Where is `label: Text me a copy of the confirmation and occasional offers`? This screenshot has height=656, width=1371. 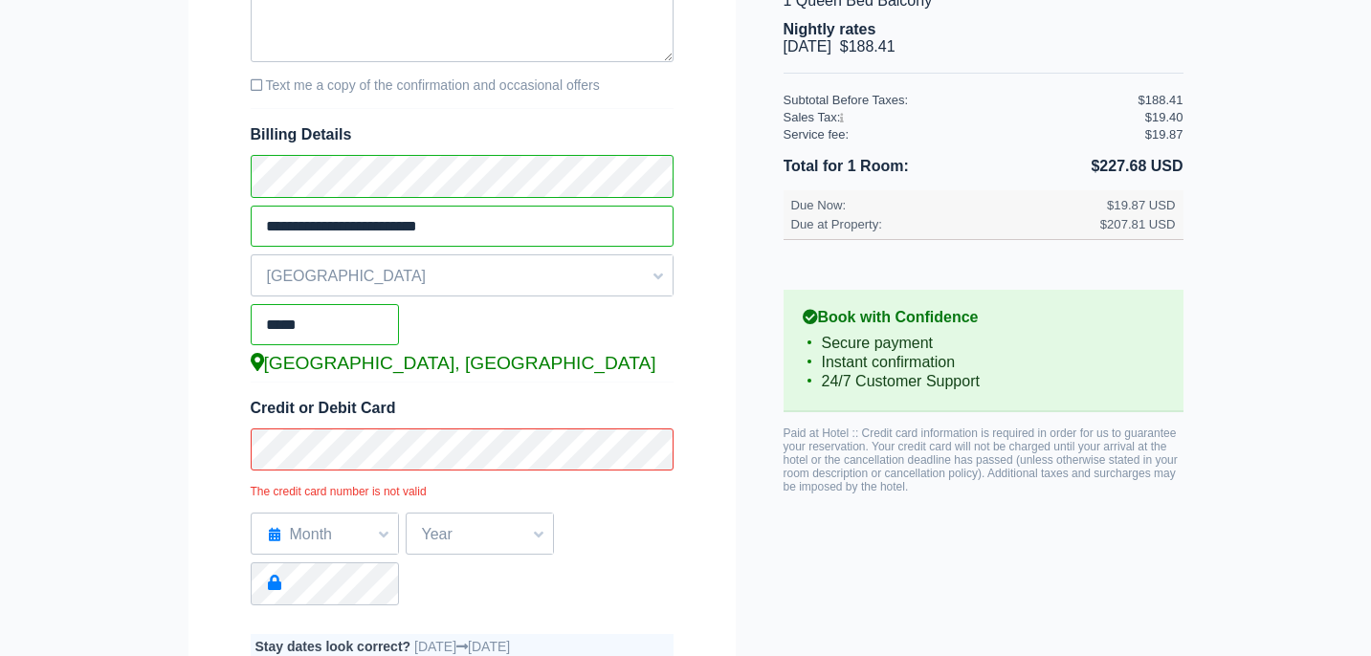
label: Text me a copy of the confirmation and occasional offers is located at coordinates (462, 85).